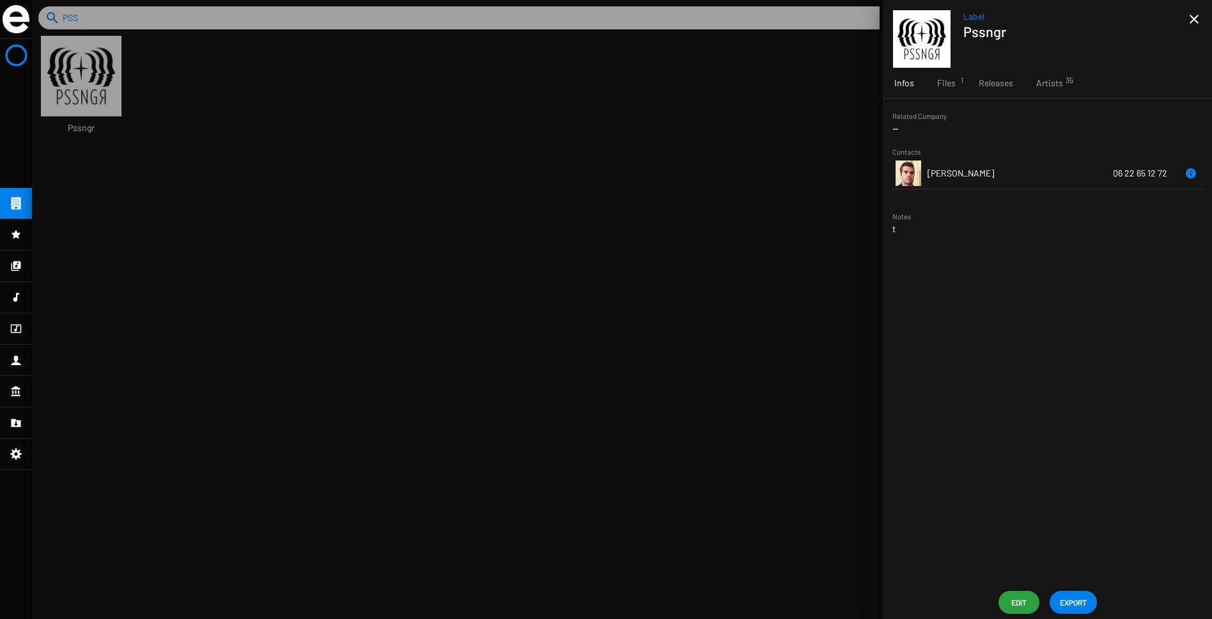 This screenshot has width=1212, height=619. I want to click on button: Edit, so click(1019, 602).